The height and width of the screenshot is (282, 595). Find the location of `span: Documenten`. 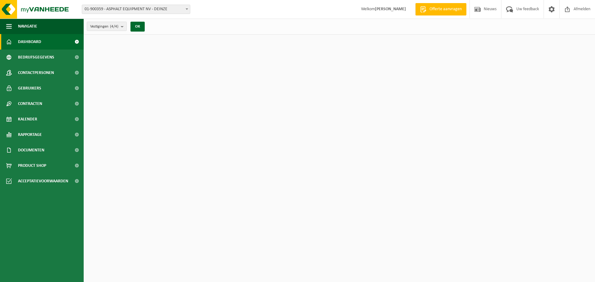

span: Documenten is located at coordinates (31, 150).